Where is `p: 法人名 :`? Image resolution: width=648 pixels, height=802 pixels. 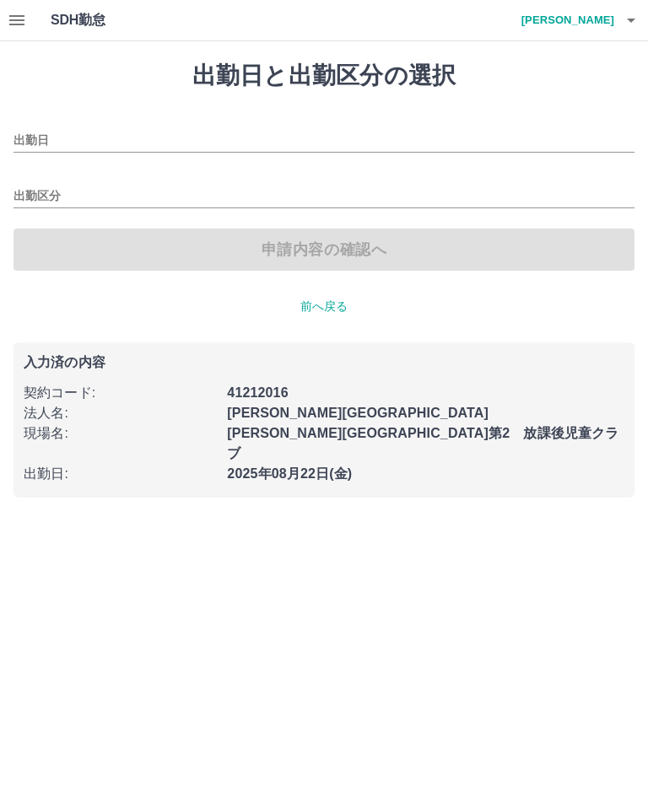 p: 法人名 : is located at coordinates (120, 413).